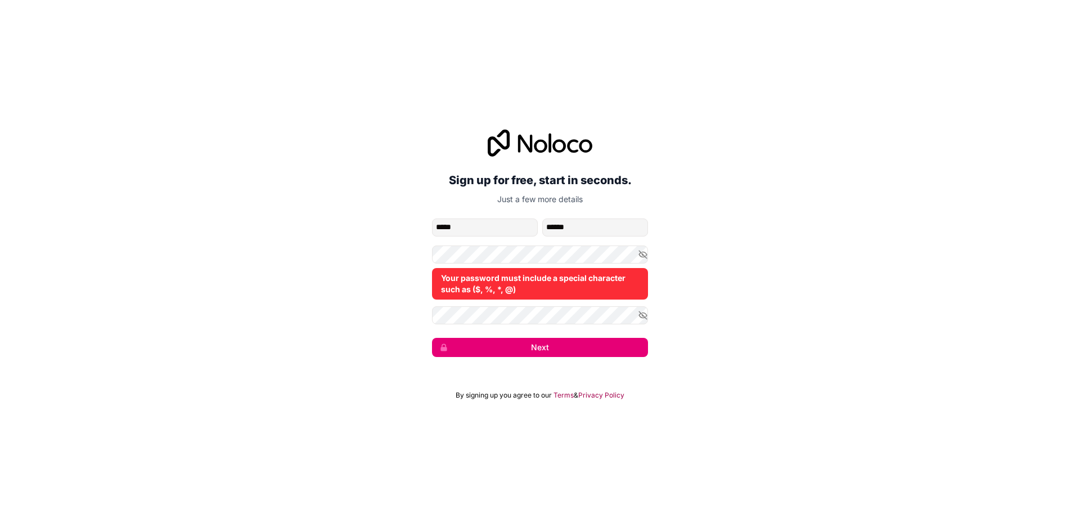 The width and height of the screenshot is (1080, 513). I want to click on button: Next, so click(540, 347).